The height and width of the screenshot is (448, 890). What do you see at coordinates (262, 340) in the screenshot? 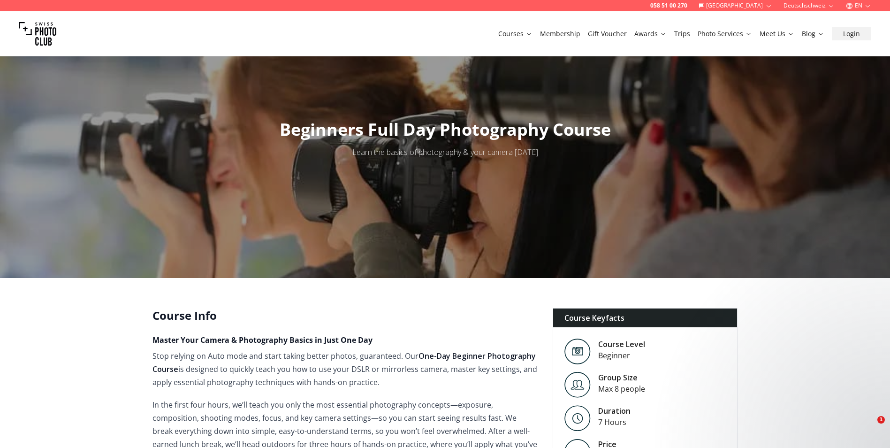
I see `strong: Master Your Camera & Photography Basics in Just One Day` at bounding box center [262, 340].